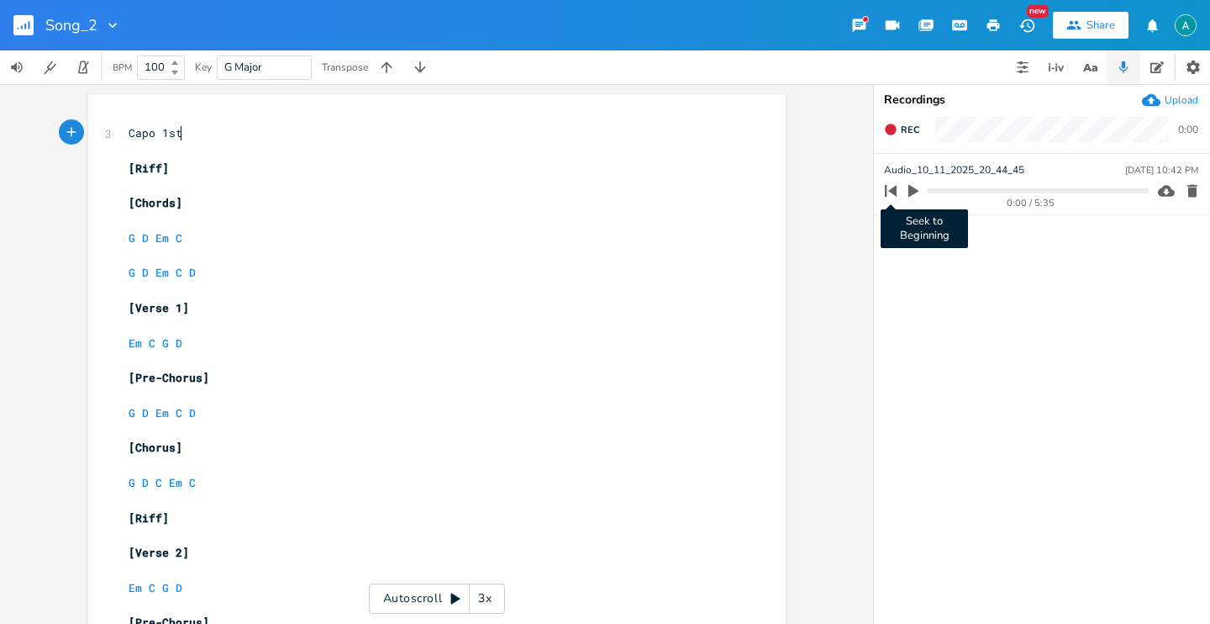 This screenshot has height=624, width=1210. What do you see at coordinates (1170, 100) in the screenshot?
I see `button: Upload` at bounding box center [1170, 100].